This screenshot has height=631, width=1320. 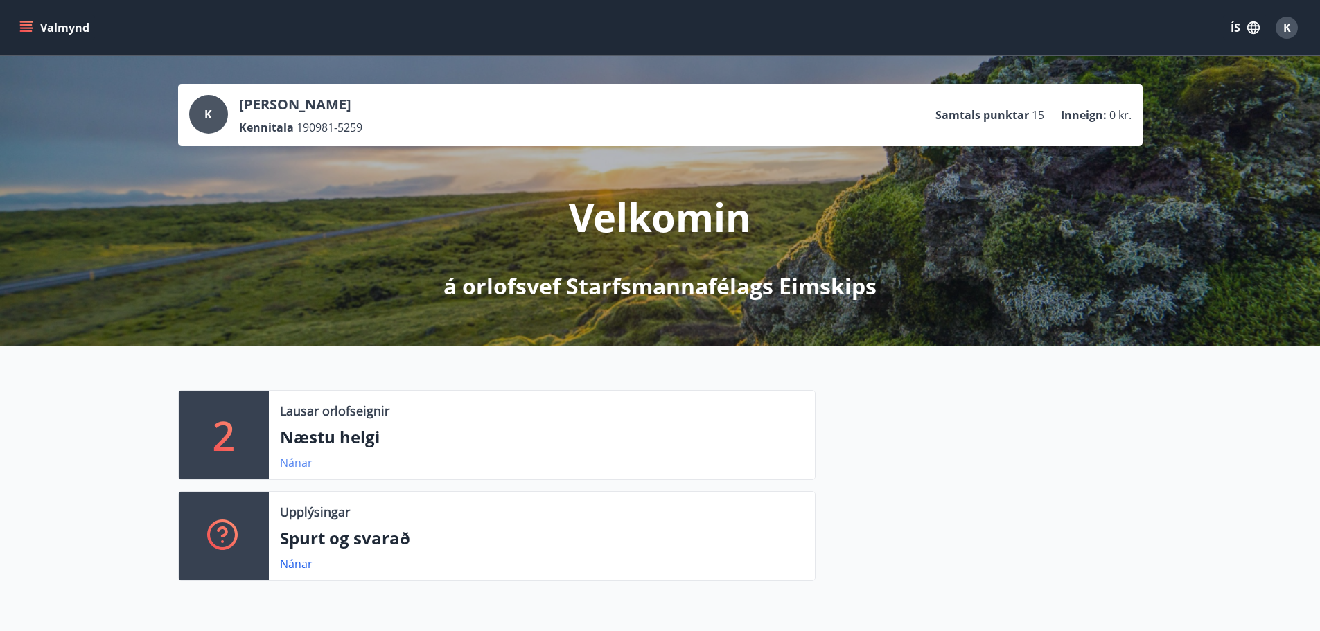 I want to click on span: 190981-5259, so click(x=329, y=127).